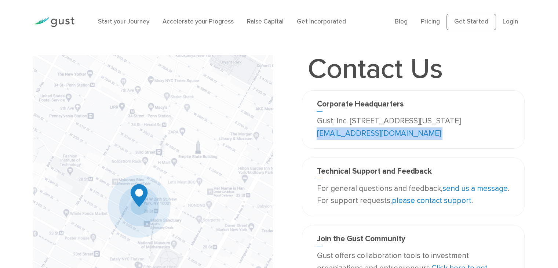 This screenshot has height=268, width=558. Describe the element at coordinates (375, 69) in the screenshot. I see `h1: Contact Us` at that location.